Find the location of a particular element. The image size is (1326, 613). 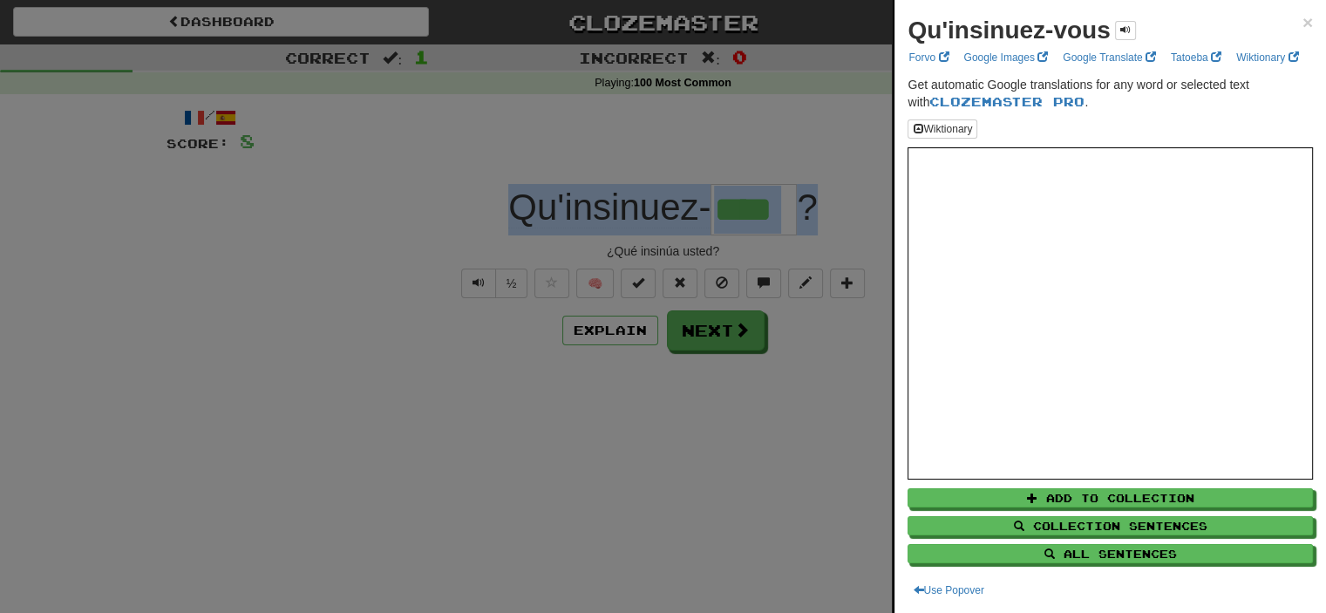

a: Google Images is located at coordinates (1005, 58).